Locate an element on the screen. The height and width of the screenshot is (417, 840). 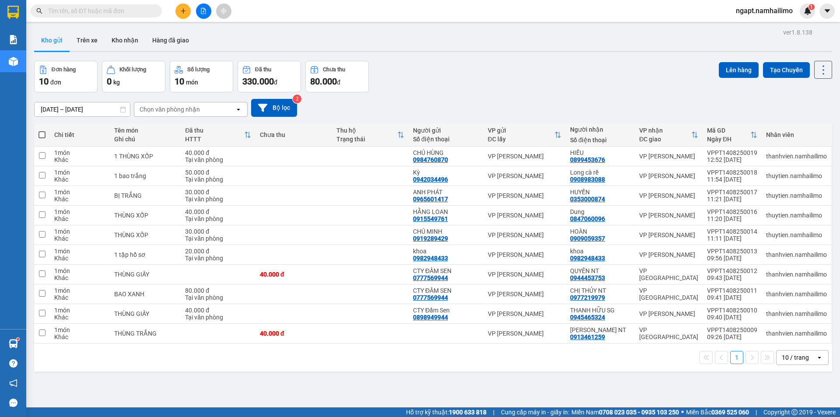
div: ANH PHÁT is located at coordinates (446, 192).